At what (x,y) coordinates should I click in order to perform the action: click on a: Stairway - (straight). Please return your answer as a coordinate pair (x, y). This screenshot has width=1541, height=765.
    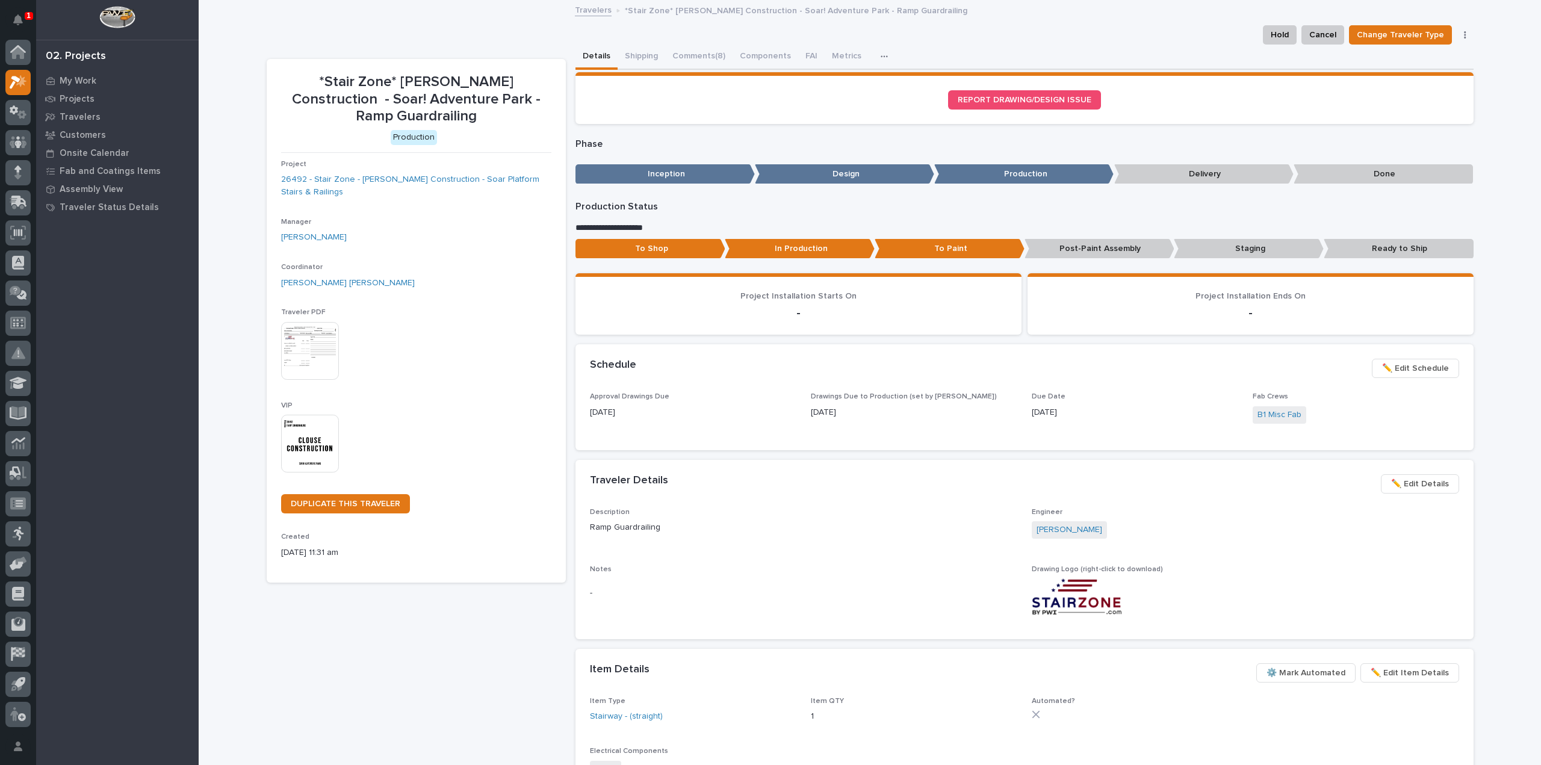
    Looking at the image, I should click on (626, 717).